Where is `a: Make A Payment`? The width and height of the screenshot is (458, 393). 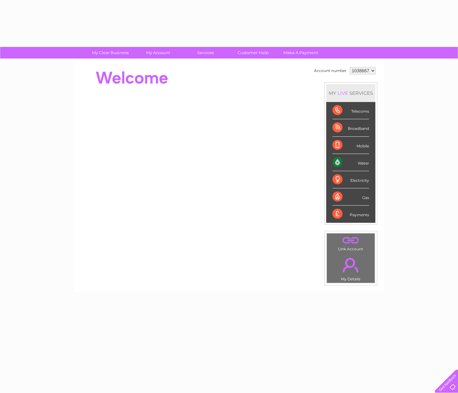
a: Make A Payment is located at coordinates (301, 53).